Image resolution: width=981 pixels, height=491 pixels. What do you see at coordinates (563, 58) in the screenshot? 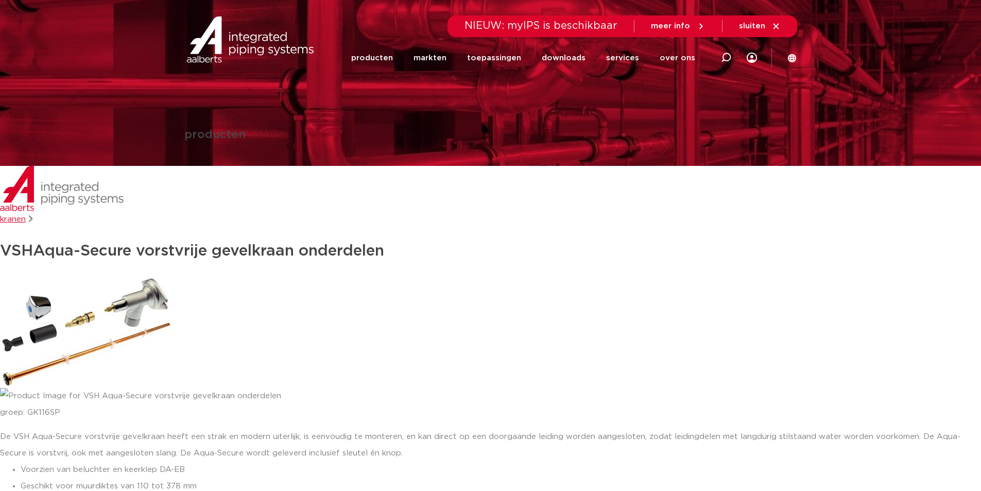
I see `a: downloads` at bounding box center [563, 58].